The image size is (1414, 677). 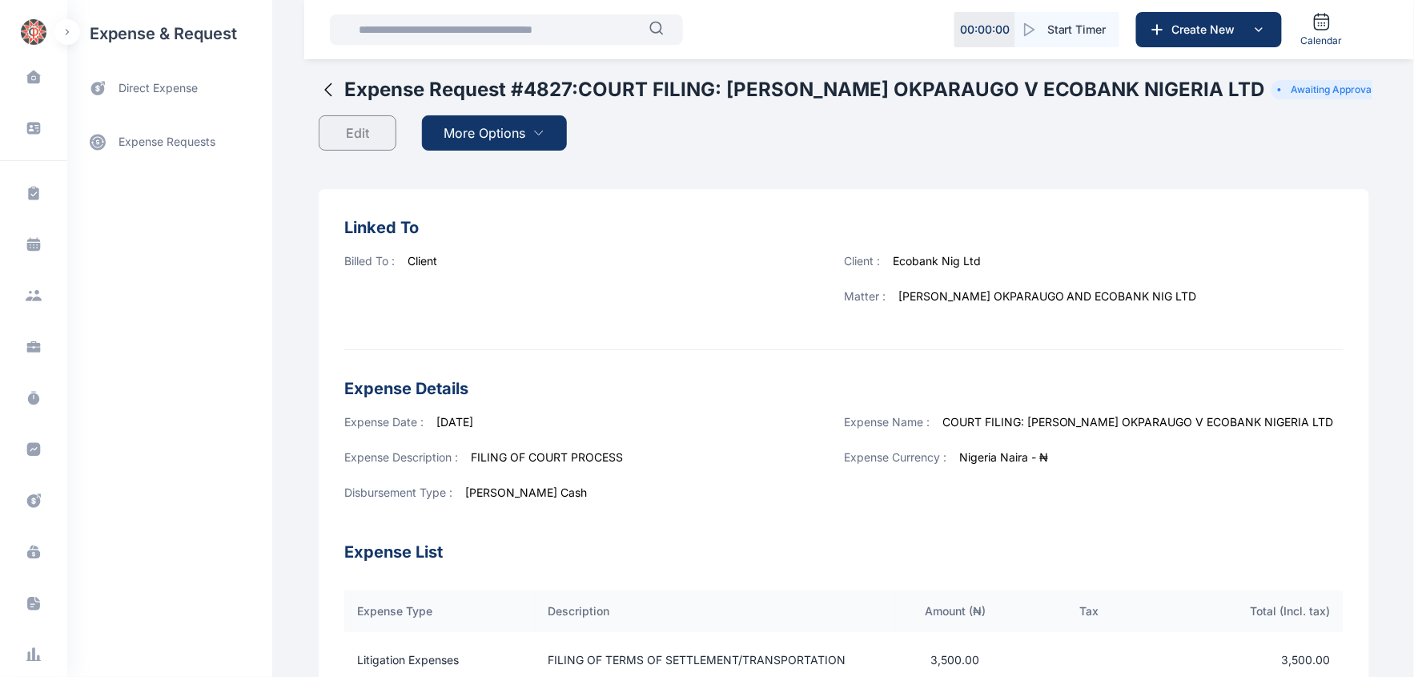 What do you see at coordinates (844, 542) in the screenshot?
I see `h3: Expense List` at bounding box center [844, 542].